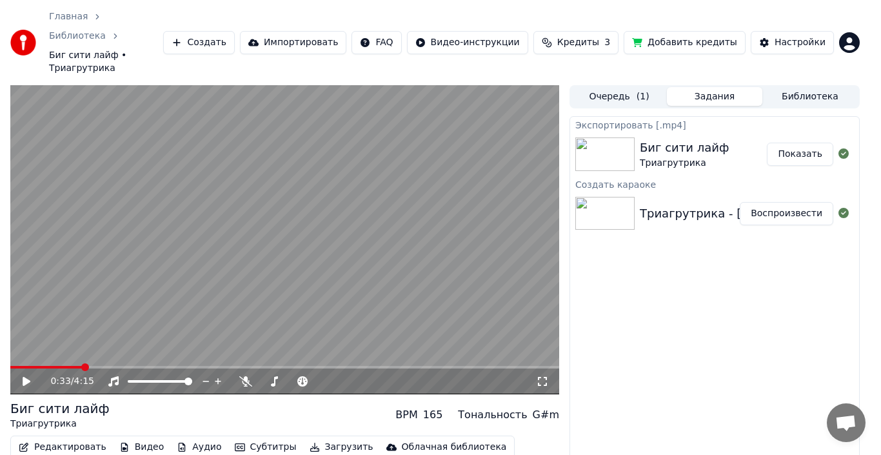 This screenshot has width=881, height=455. I want to click on div: 165, so click(433, 415).